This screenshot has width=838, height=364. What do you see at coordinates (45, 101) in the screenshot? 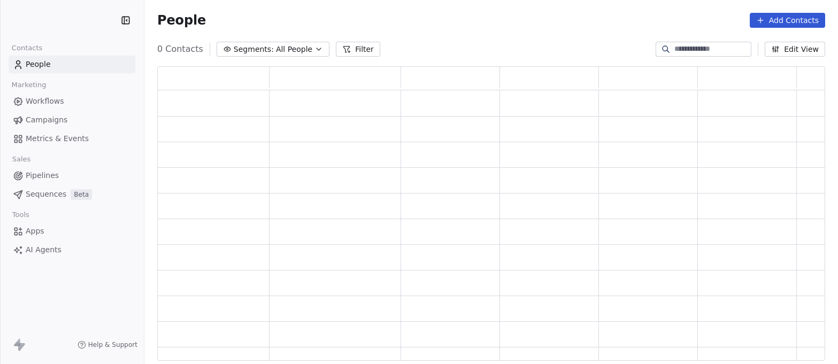
I see `span: Workflows` at bounding box center [45, 101].